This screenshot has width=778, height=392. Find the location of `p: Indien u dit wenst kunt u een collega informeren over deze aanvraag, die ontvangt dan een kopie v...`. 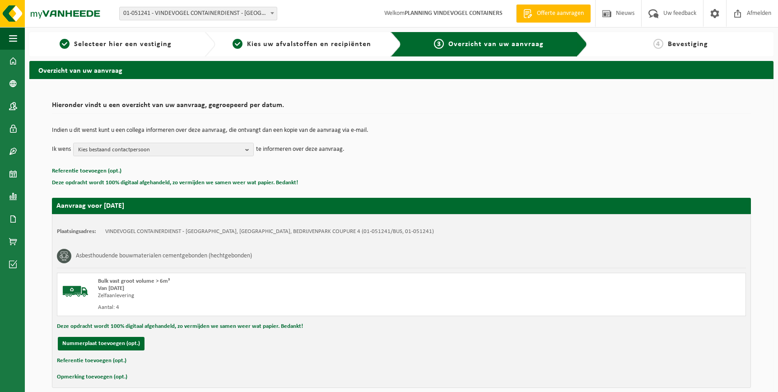

p: Indien u dit wenst kunt u een collega informeren over deze aanvraag, die ontvangt dan een kopie v... is located at coordinates (401, 130).